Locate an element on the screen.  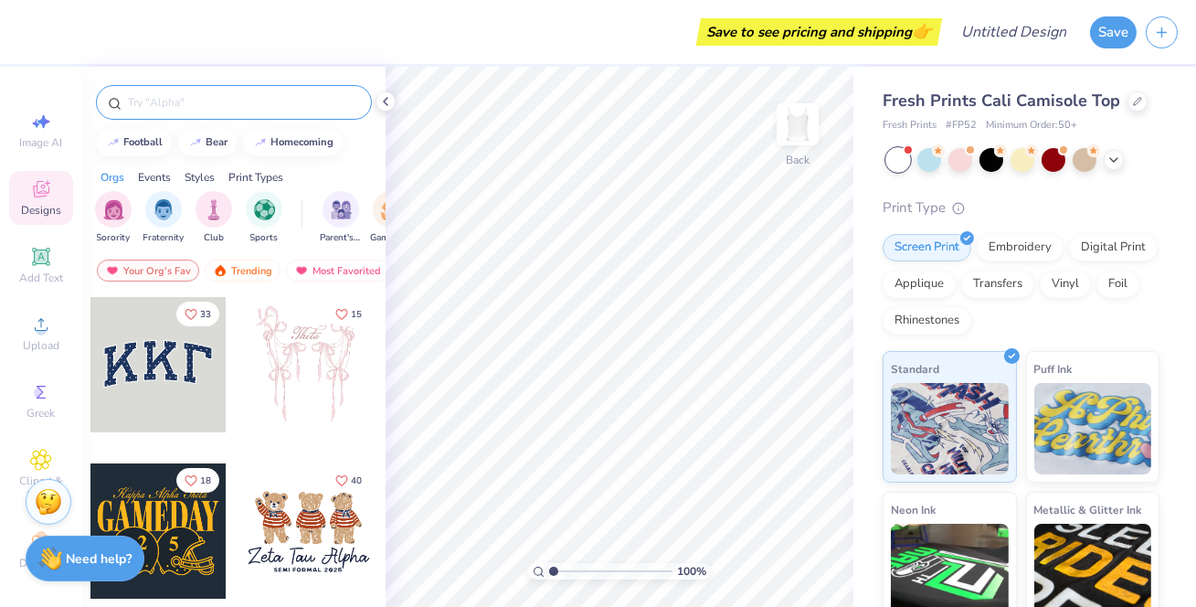
span: Game Day is located at coordinates (391, 238).